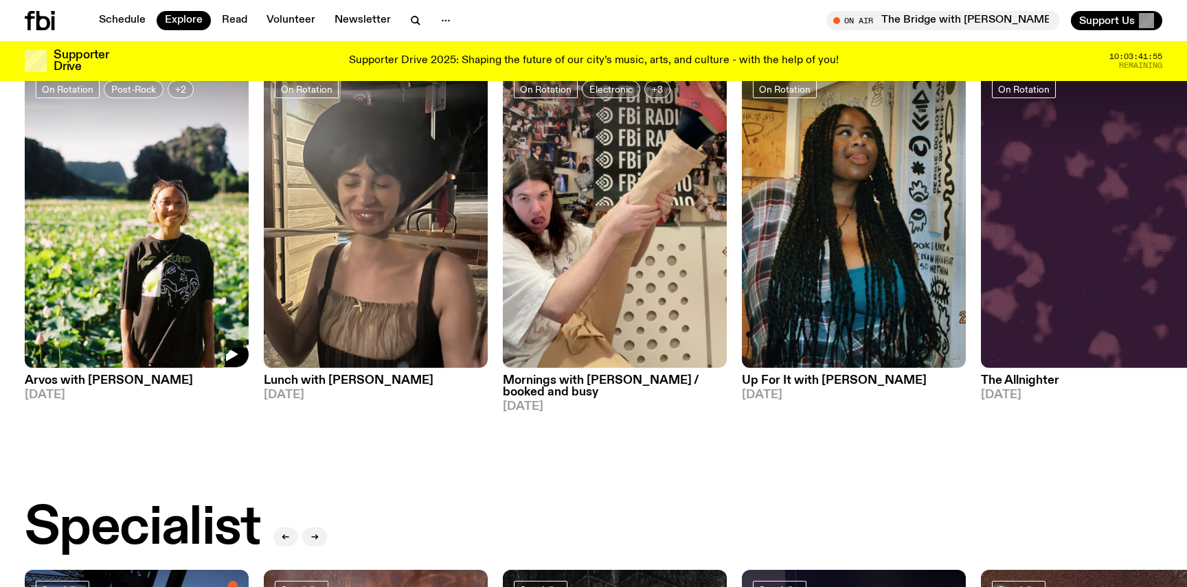  What do you see at coordinates (615, 218) in the screenshot?
I see `img: A photo of Jim in the fbi studio sitting on a chair and awkwardly holding their leg in the air, s...` at bounding box center [615, 218].